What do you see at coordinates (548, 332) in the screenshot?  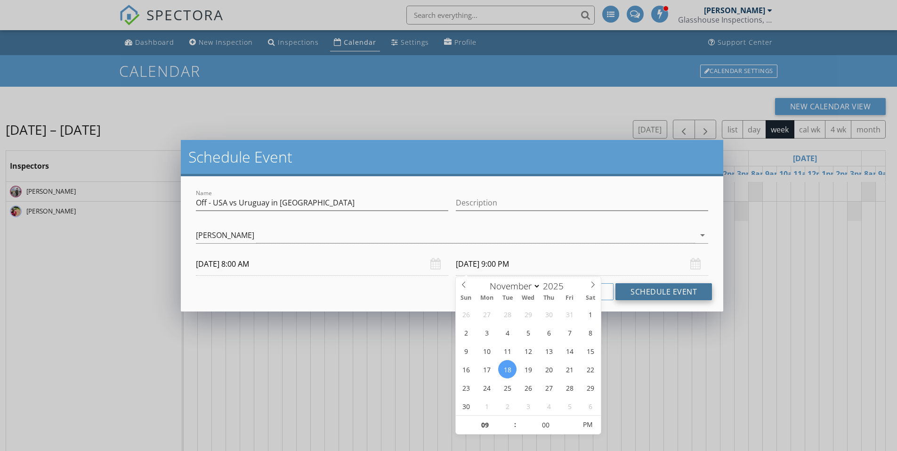 I see `span: November 6, 2025` at bounding box center [548, 332].